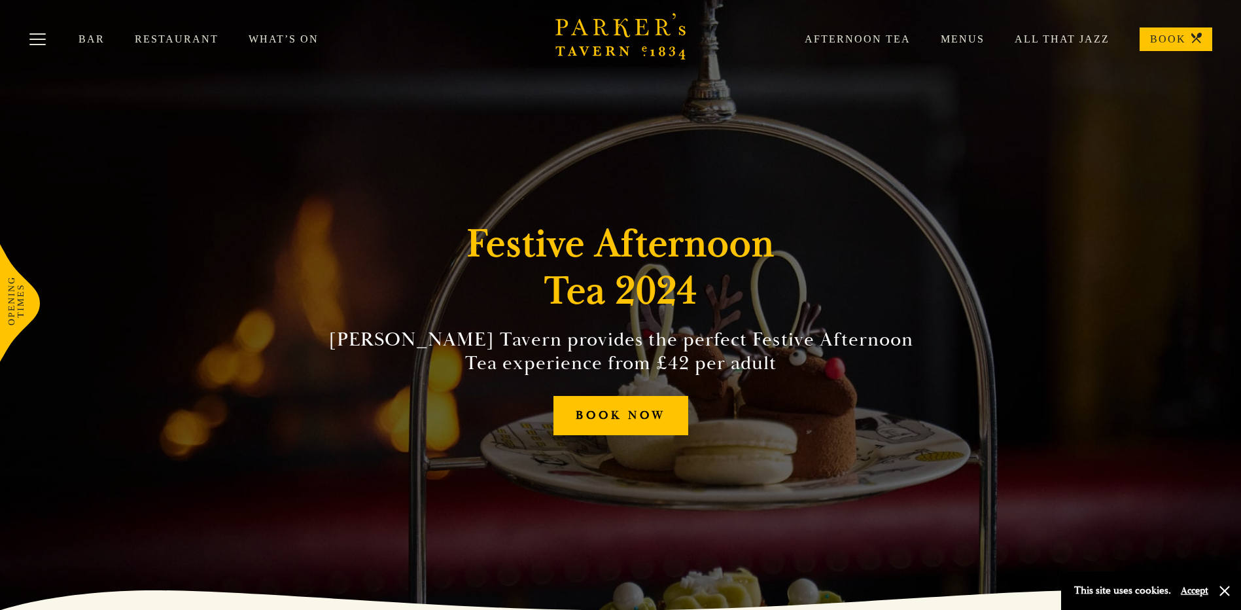  Describe the element at coordinates (621, 415) in the screenshot. I see `a: BOOK NOW` at that location.